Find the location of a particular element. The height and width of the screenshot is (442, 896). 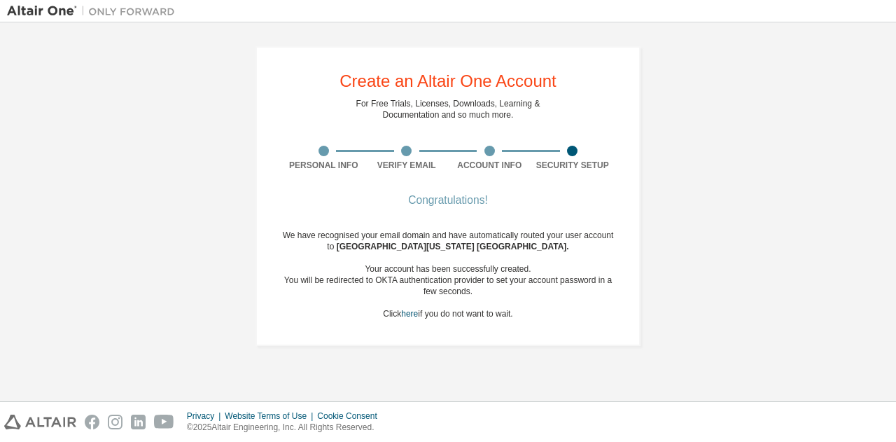

div: Account Info is located at coordinates (489, 165).